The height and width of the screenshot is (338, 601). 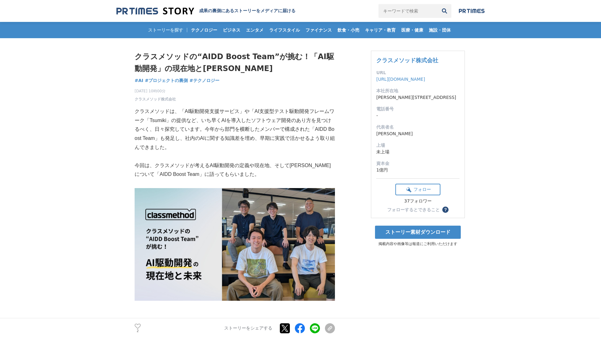 What do you see at coordinates (418, 163) in the screenshot?
I see `dt: 資本金` at bounding box center [418, 163].